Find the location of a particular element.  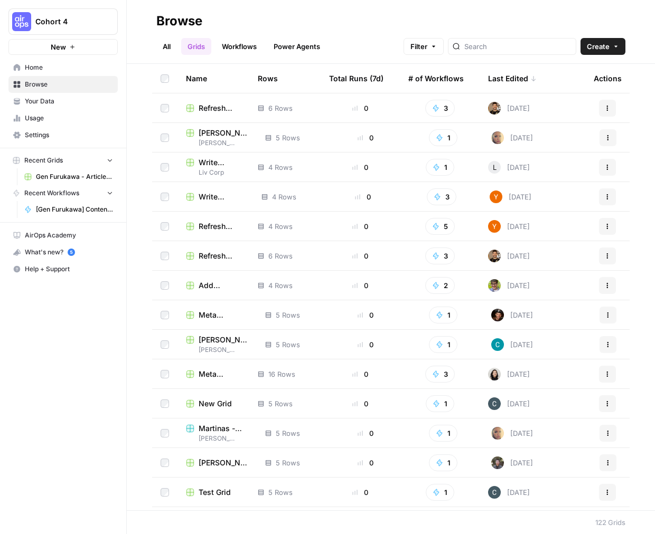

button: Recent Grids is located at coordinates (63, 161).